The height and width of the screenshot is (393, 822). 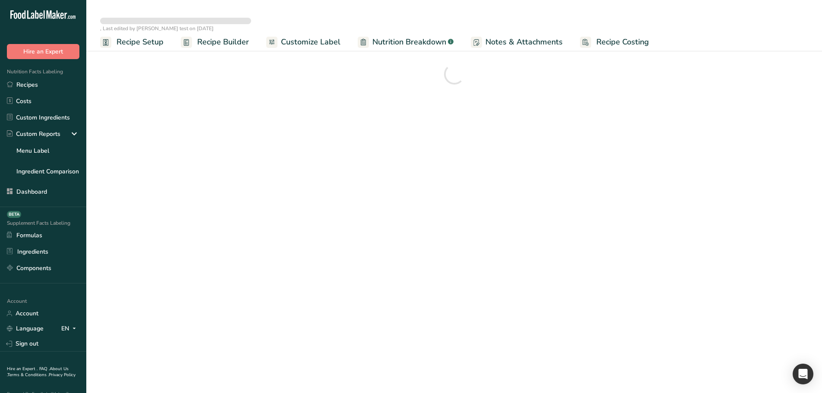 What do you see at coordinates (44, 369) in the screenshot?
I see `a: FAQ .` at bounding box center [44, 369].